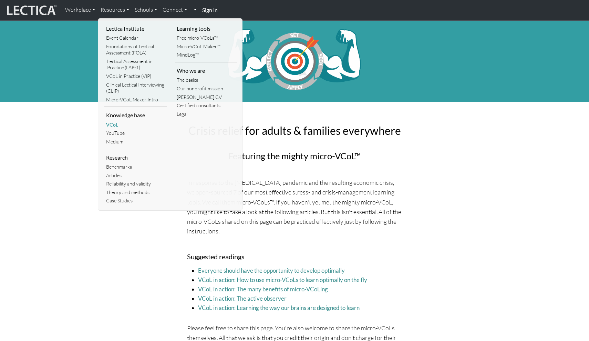 This screenshot has width=589, height=341. What do you see at coordinates (135, 192) in the screenshot?
I see `a: Theory and methods` at bounding box center [135, 192].